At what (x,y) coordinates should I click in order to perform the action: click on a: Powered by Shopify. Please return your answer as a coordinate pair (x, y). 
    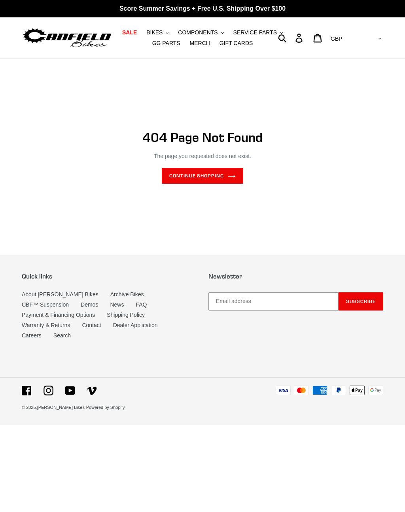
    Looking at the image, I should click on (106, 408).